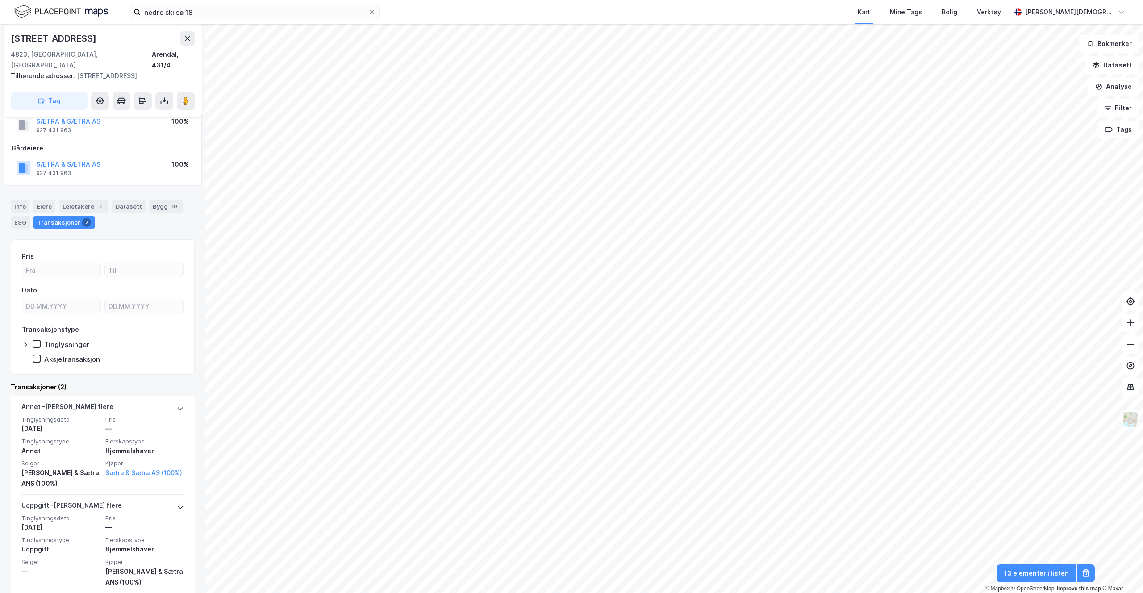 The width and height of the screenshot is (1143, 593). Describe the element at coordinates (1112, 65) in the screenshot. I see `button: Datasett` at that location.